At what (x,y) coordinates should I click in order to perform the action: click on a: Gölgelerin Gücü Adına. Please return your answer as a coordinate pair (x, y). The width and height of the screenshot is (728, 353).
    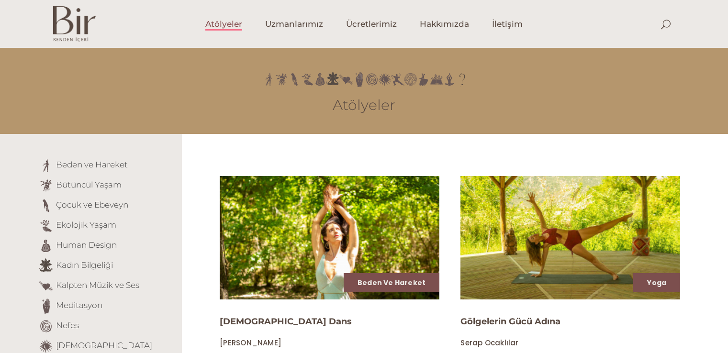
    Looking at the image, I should click on (510, 322).